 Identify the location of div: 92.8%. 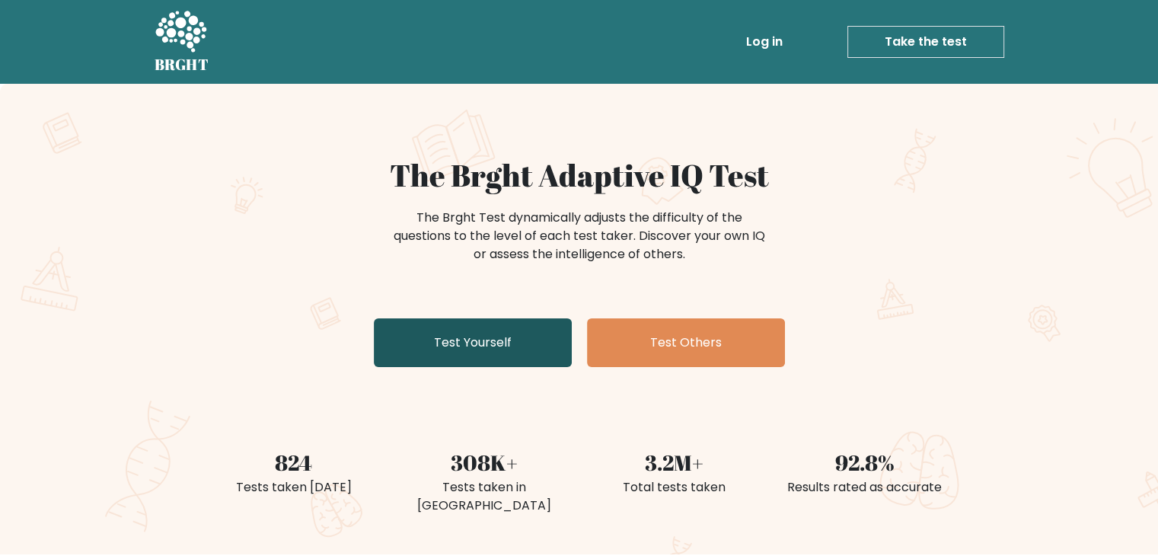
(865, 462).